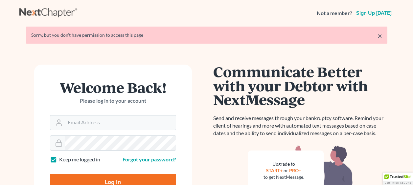 The width and height of the screenshot is (413, 185). I want to click on strong: Not a member?, so click(335, 13).